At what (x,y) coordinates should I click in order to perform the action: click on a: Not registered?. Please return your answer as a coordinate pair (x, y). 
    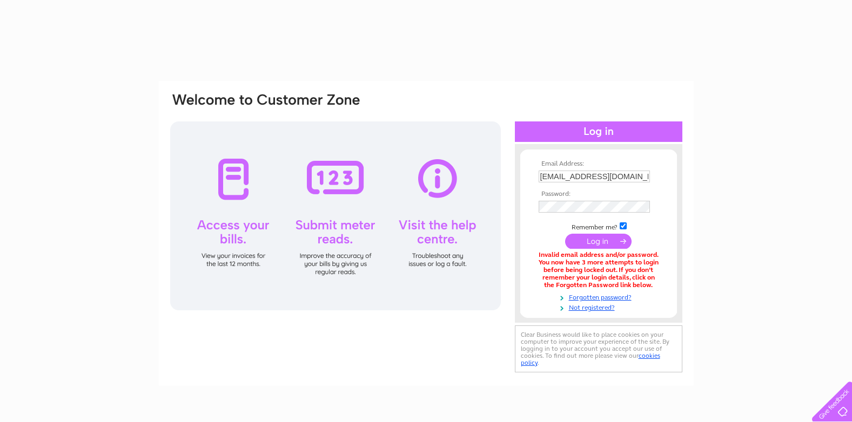
    Looking at the image, I should click on (600, 307).